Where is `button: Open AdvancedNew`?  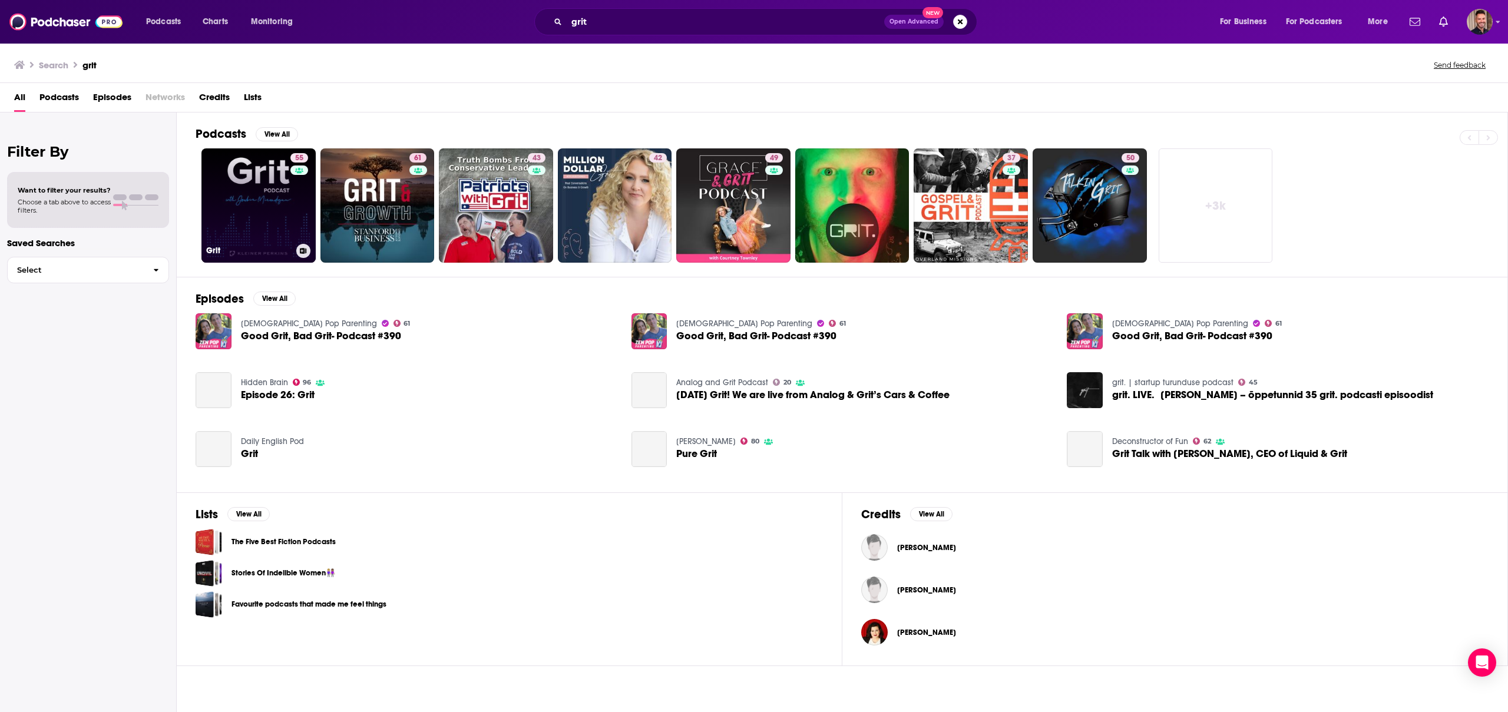 button: Open AdvancedNew is located at coordinates (914, 22).